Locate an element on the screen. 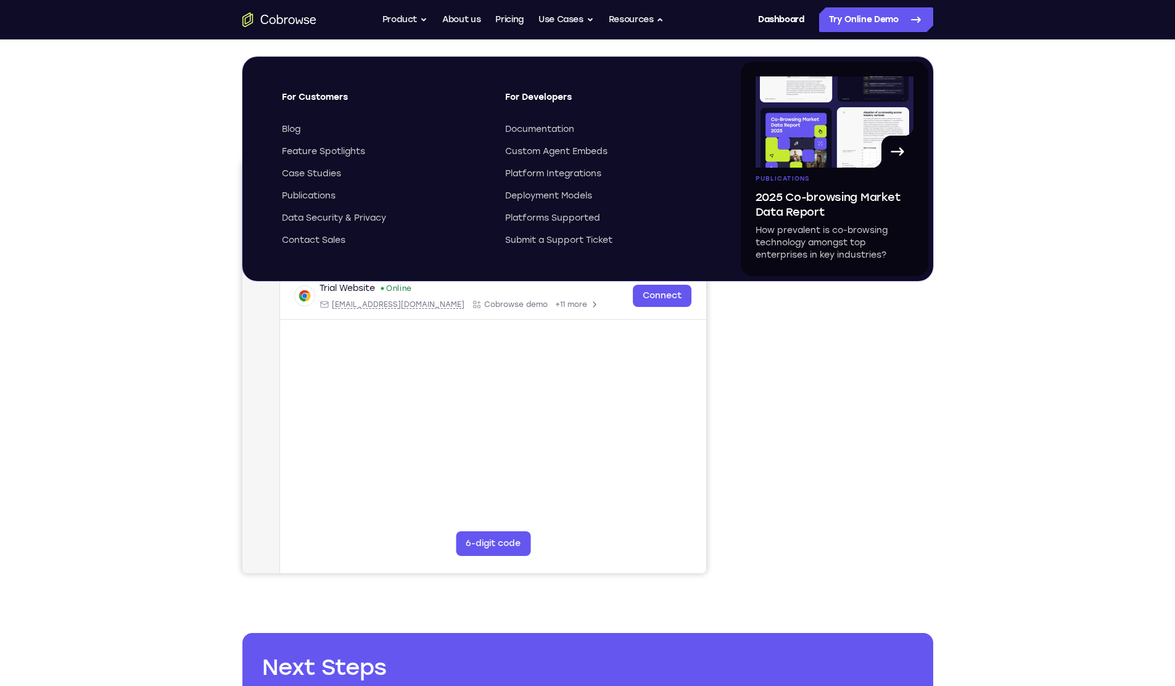 Image resolution: width=1175 pixels, height=686 pixels. a: Go to the home page is located at coordinates (279, 20).